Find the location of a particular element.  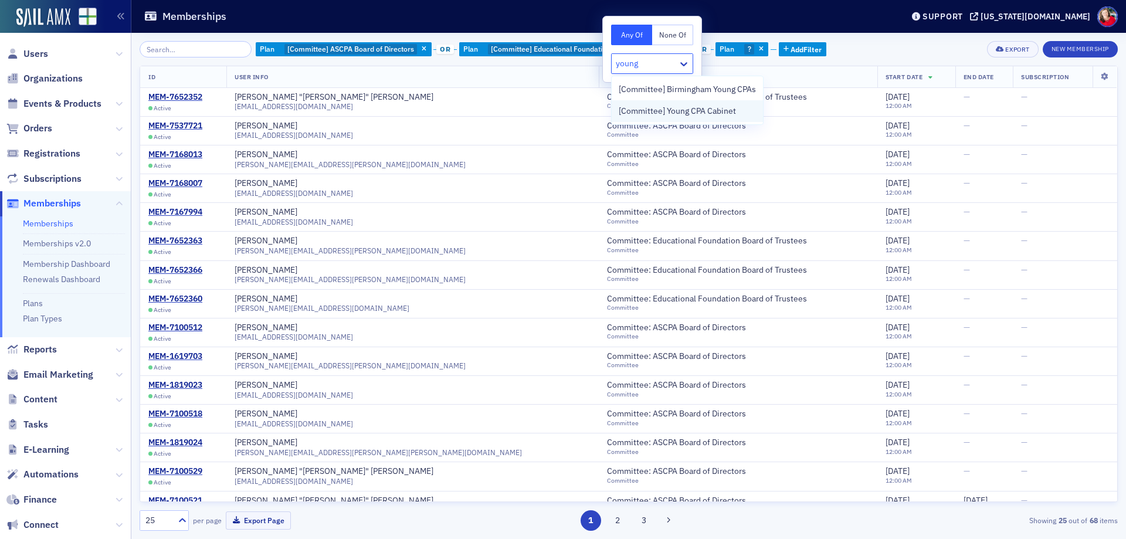

div: MEM-7652363 is located at coordinates (175, 241).